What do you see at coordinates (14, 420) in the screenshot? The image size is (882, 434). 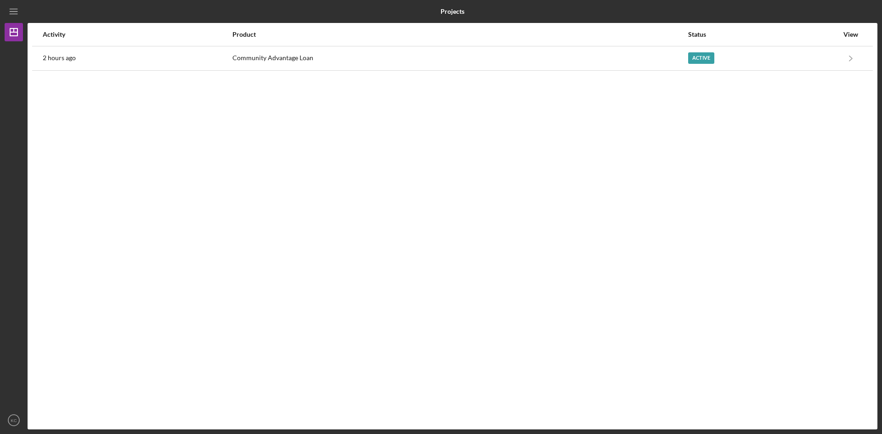 I see `button: KC` at bounding box center [14, 420].